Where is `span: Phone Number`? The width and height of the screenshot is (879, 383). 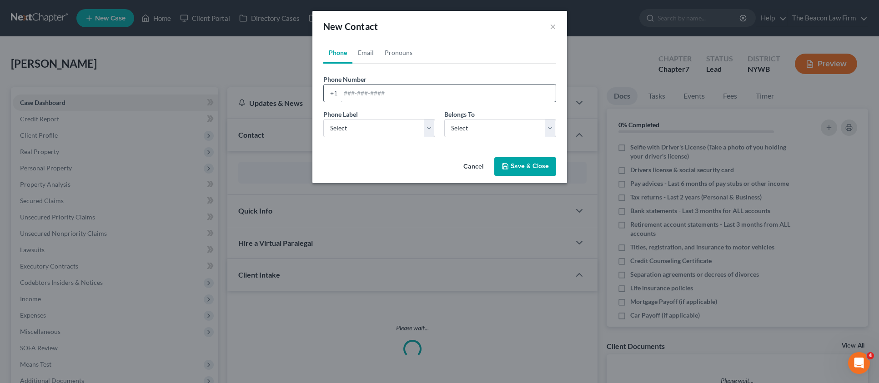 span: Phone Number is located at coordinates (345, 79).